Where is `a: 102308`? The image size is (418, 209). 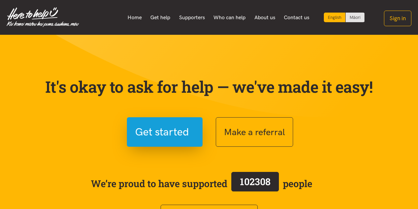 a: 102308 is located at coordinates (255, 183).